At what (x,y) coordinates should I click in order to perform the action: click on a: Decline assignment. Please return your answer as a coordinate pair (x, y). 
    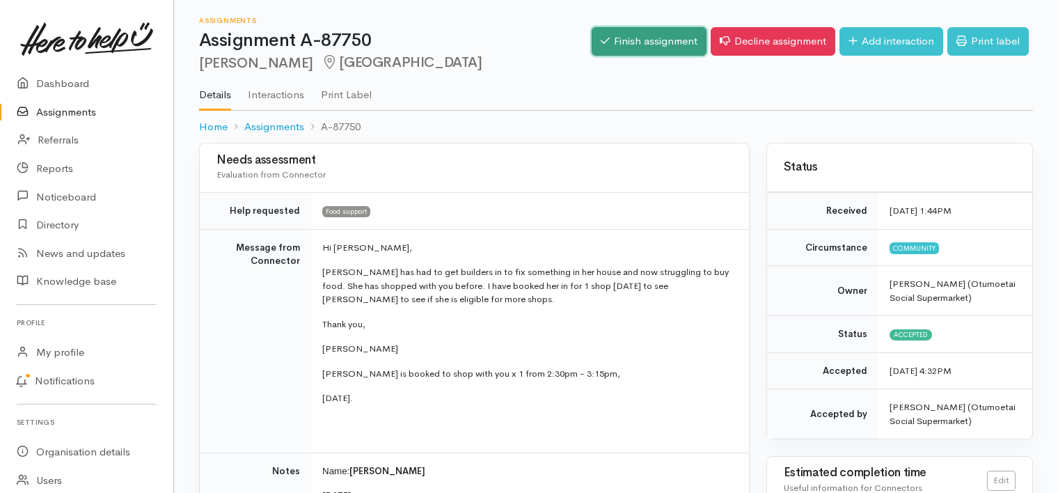
    Looking at the image, I should click on (773, 41).